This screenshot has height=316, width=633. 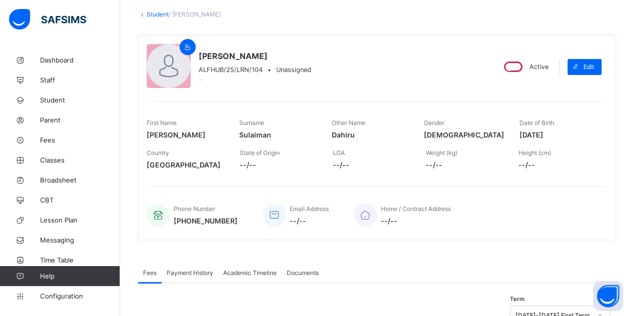 What do you see at coordinates (252, 123) in the screenshot?
I see `span: Surname` at bounding box center [252, 123].